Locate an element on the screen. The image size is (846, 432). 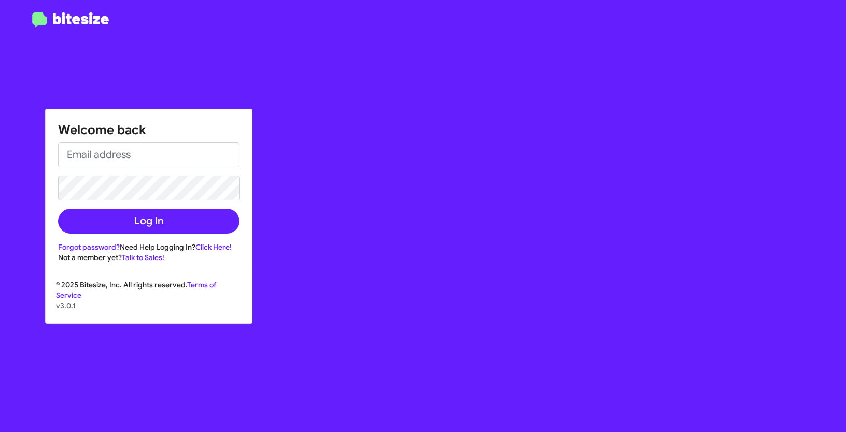
div: Need Help Logging In? is located at coordinates (149, 247).